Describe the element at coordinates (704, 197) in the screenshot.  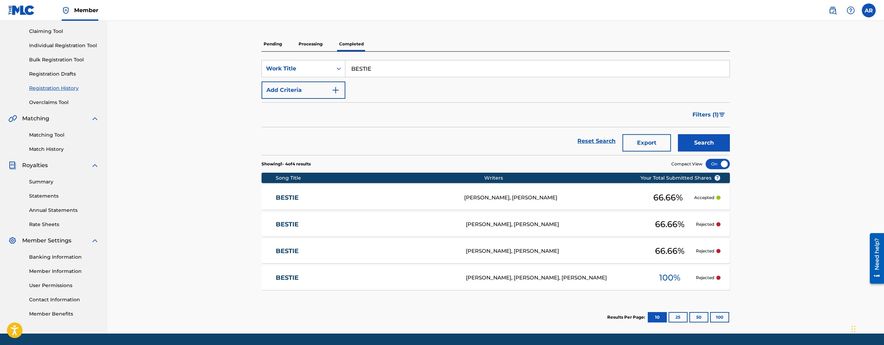
I see `p: Accepted` at that location.